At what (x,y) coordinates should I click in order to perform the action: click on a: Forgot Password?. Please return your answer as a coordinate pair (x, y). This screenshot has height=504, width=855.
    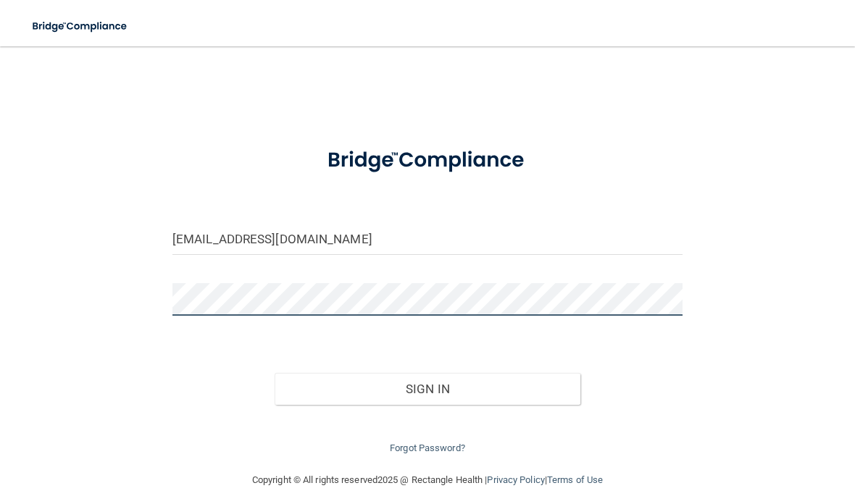
    Looking at the image, I should click on (428, 448).